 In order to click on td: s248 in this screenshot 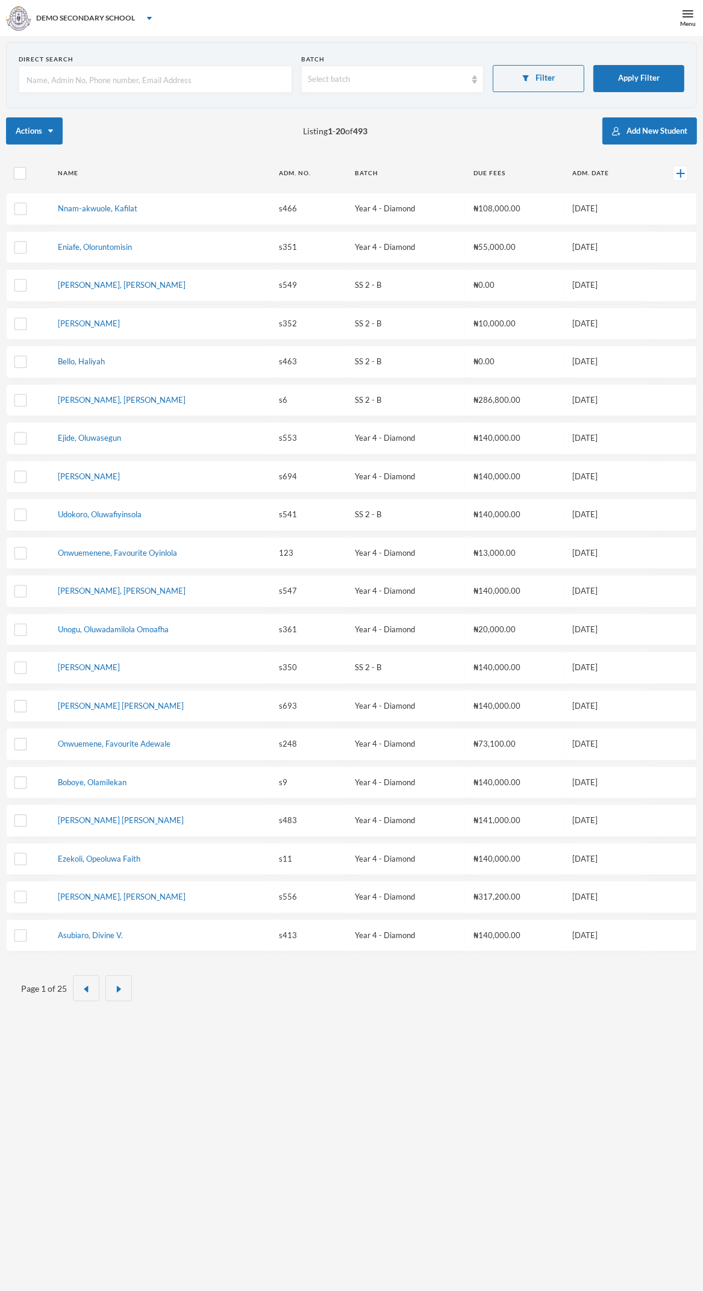, I will do `click(308, 744)`.